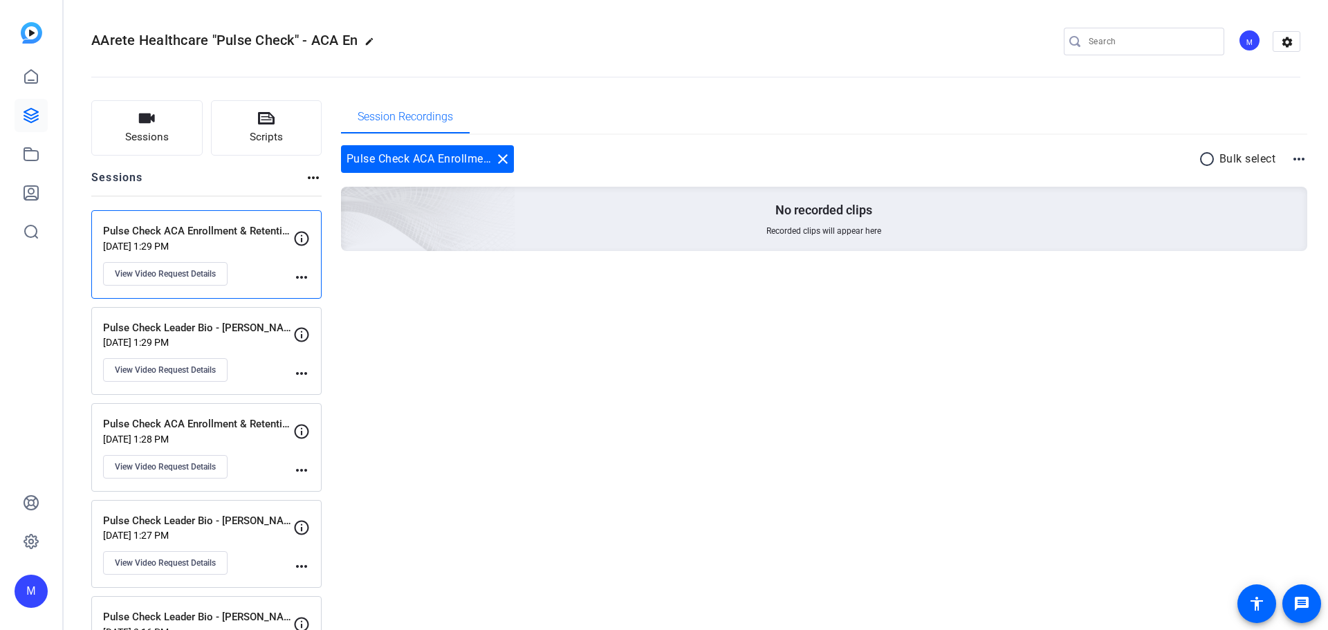  What do you see at coordinates (351, 200) in the screenshot?
I see `img: embarkstudio-empty-session.png` at bounding box center [351, 200].